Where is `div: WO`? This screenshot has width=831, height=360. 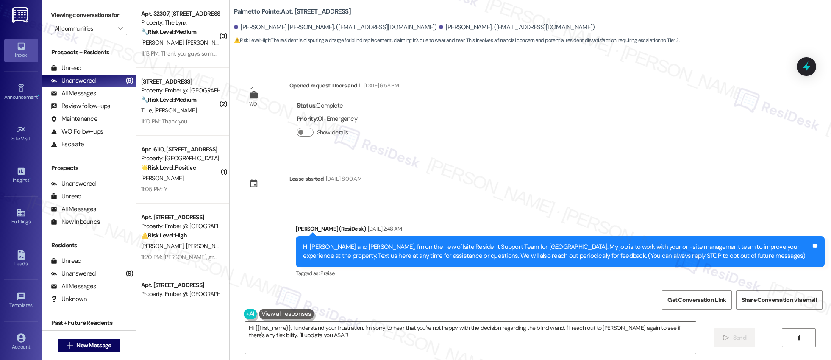 div: WO is located at coordinates (253, 104).